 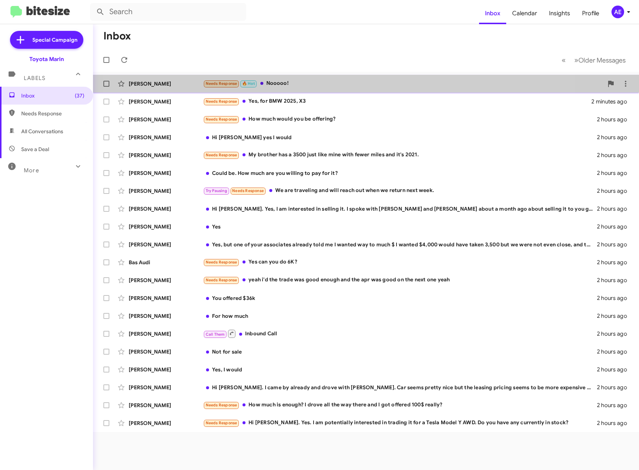 I want to click on span: Calendar, so click(x=525, y=13).